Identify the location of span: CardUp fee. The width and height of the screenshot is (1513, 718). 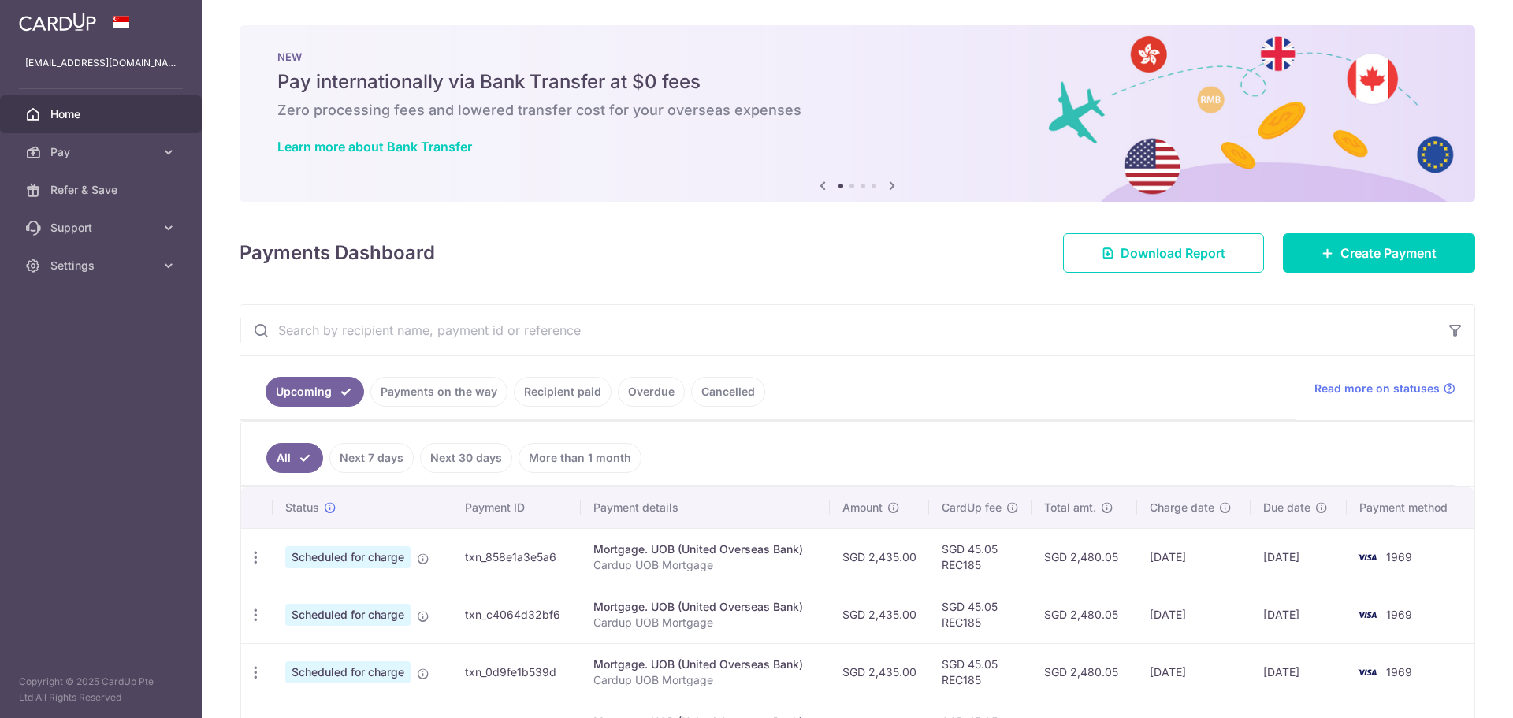
(972, 507).